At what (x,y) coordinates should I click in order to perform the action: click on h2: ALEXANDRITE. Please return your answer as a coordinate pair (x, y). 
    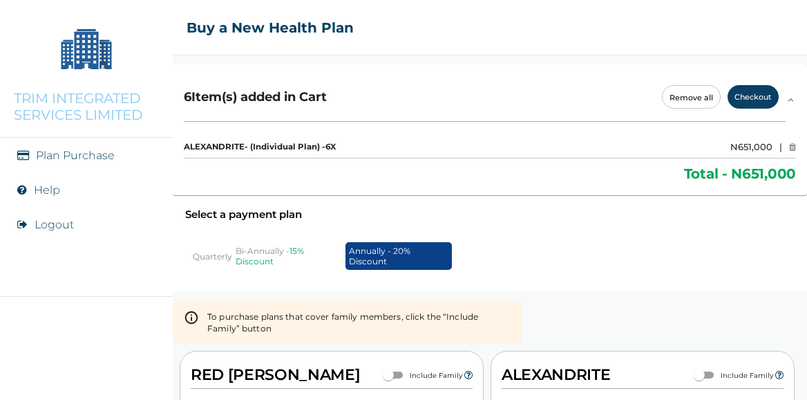
    Looking at the image, I should click on (556, 375).